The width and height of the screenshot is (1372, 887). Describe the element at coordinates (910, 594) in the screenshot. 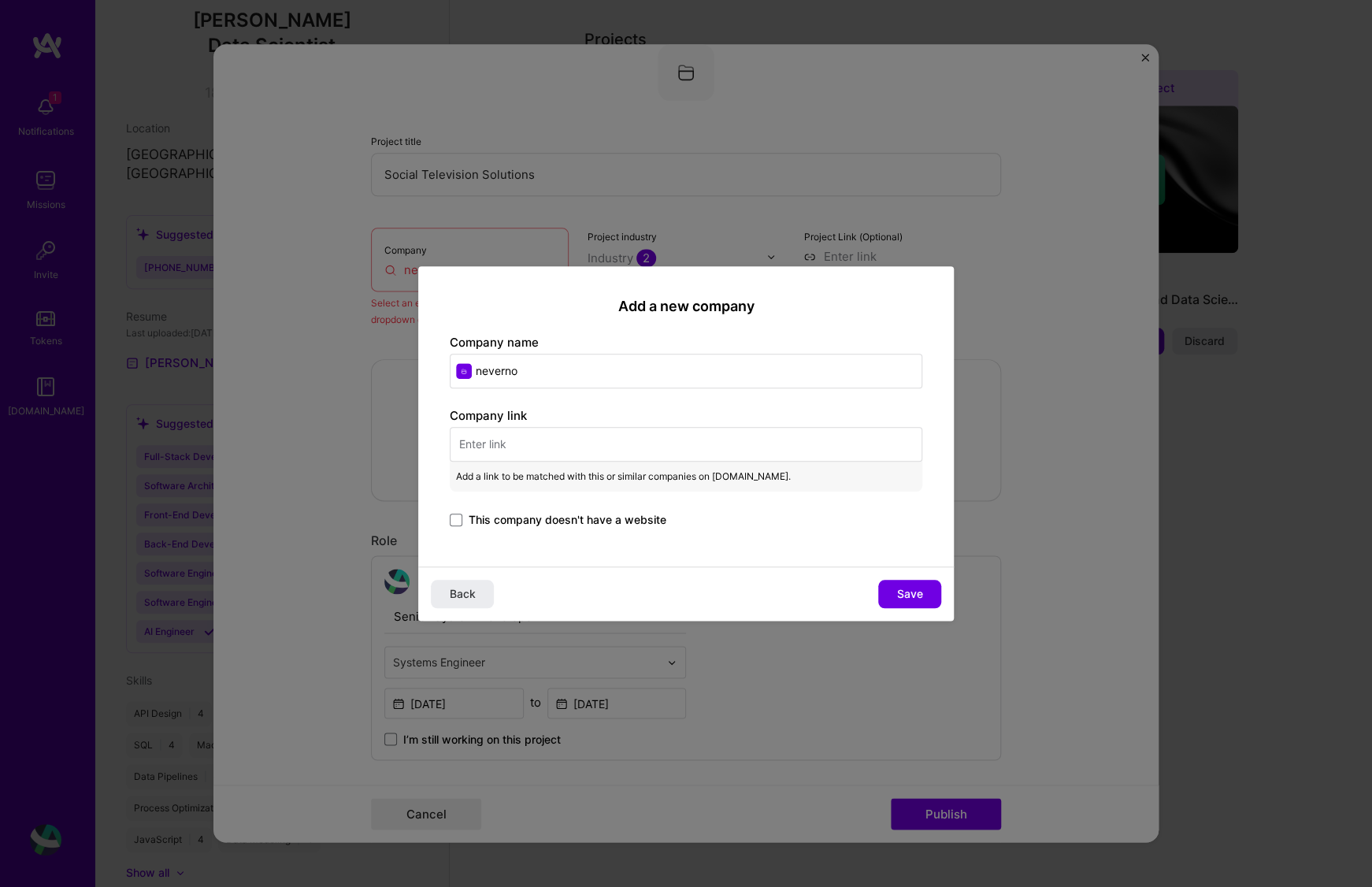

I see `span: Save` at that location.